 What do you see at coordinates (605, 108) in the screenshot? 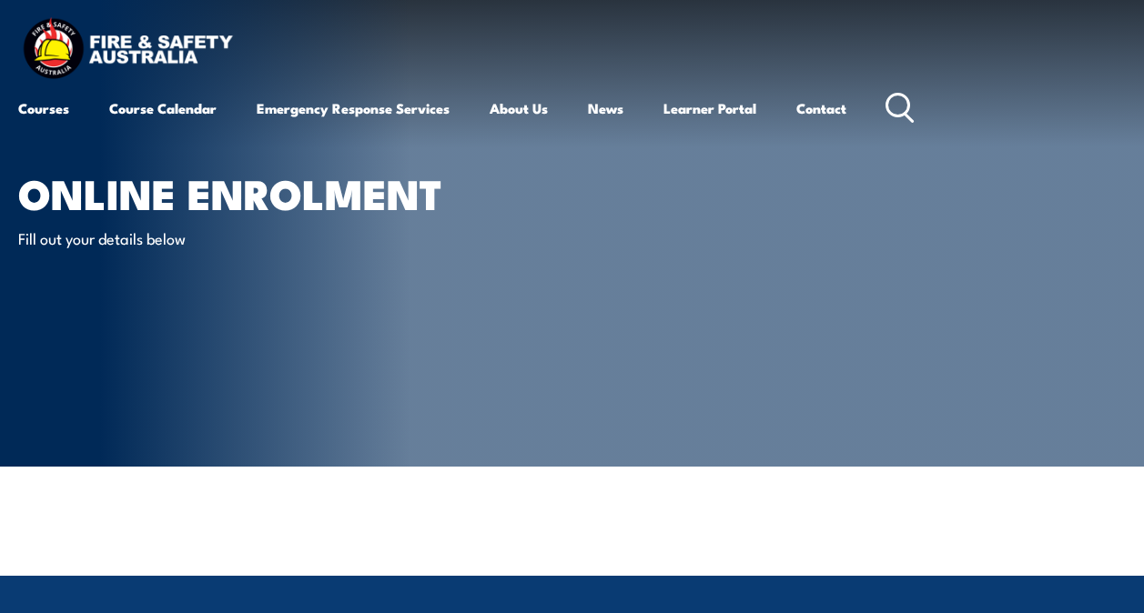
I see `a: News` at bounding box center [605, 108].